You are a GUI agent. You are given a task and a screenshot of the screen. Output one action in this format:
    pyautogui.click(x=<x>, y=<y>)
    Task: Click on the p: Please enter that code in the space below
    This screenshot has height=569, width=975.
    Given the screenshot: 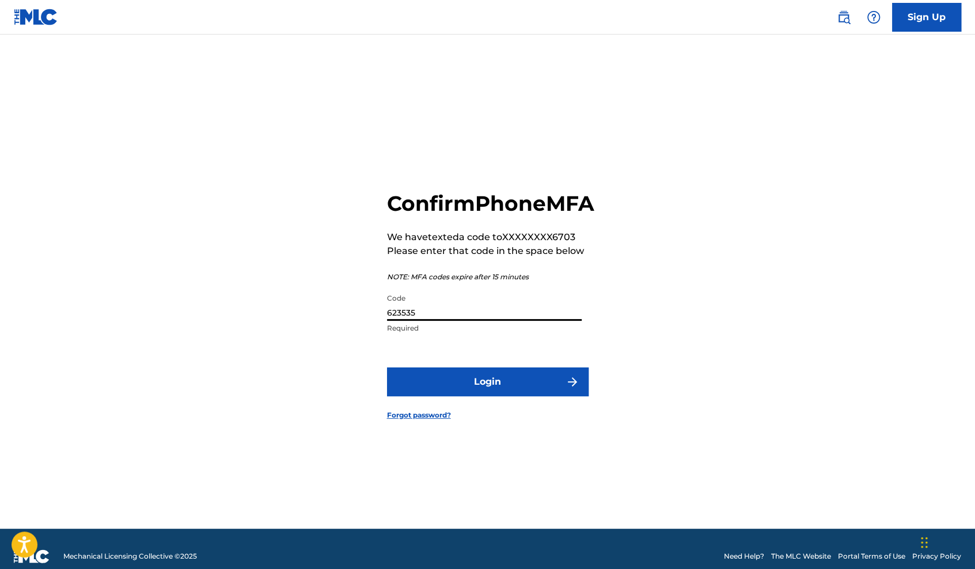 What is the action you would take?
    pyautogui.click(x=491, y=251)
    